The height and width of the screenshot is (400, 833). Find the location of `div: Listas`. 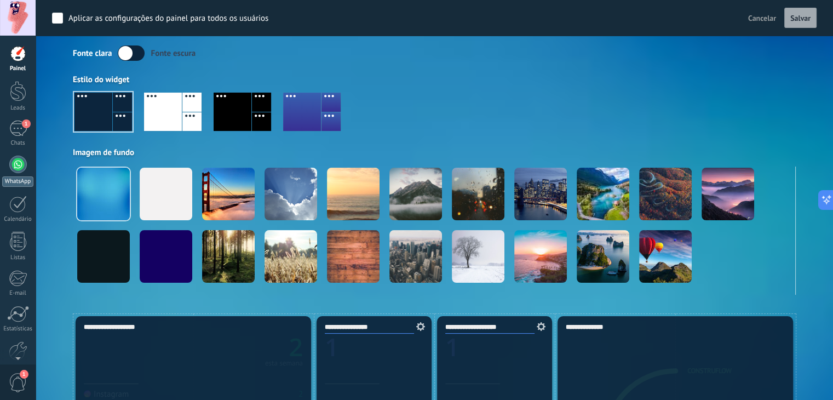

div: Listas is located at coordinates (18, 257).